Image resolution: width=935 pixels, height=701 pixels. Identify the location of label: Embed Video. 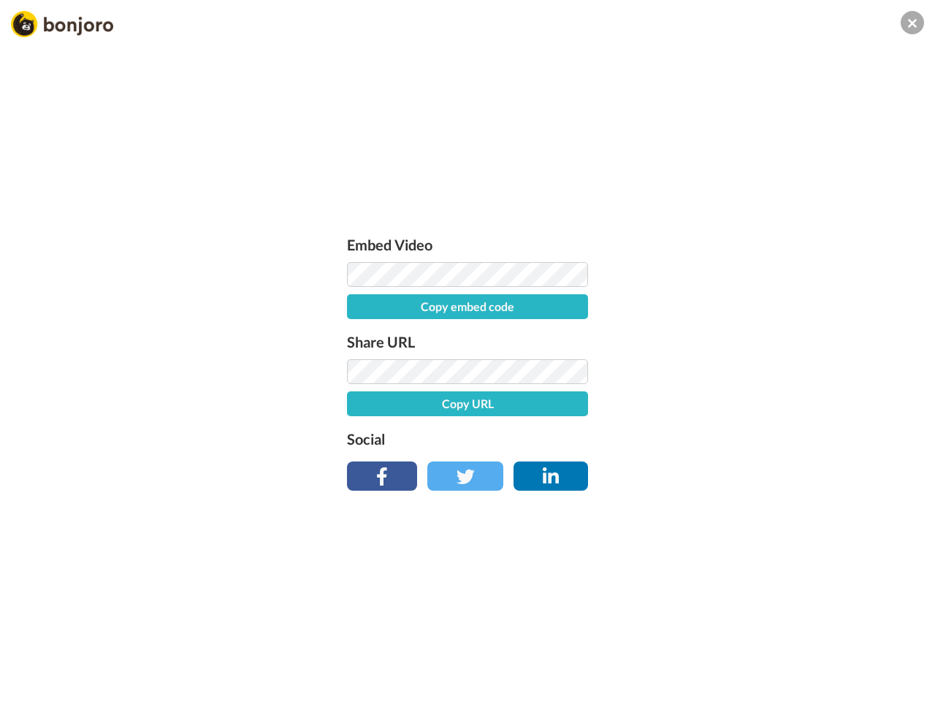
(467, 245).